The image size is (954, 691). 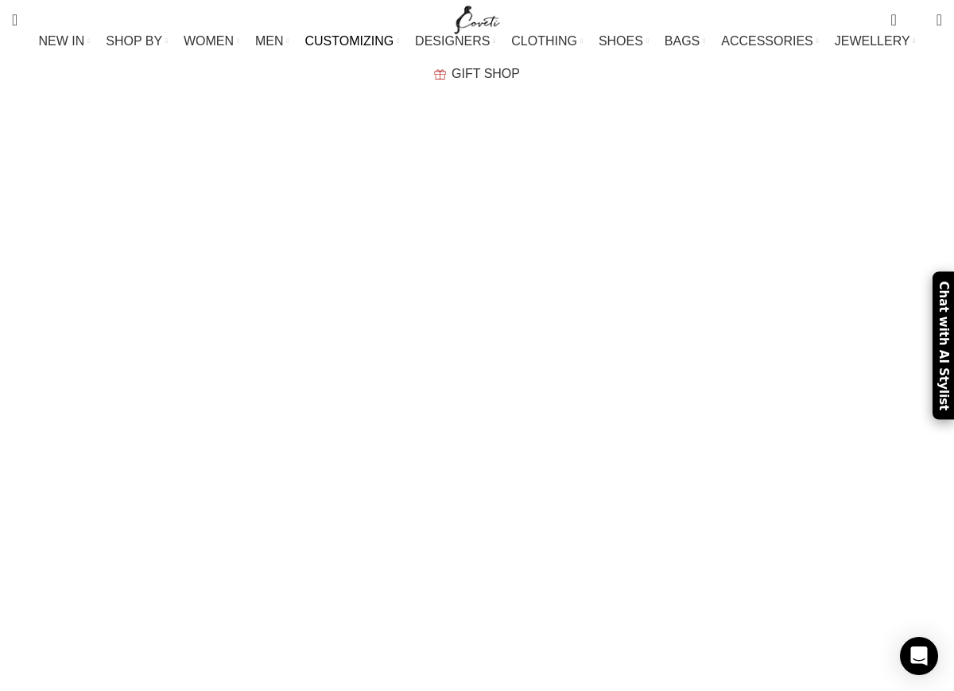 I want to click on a: BAGS, so click(x=685, y=41).